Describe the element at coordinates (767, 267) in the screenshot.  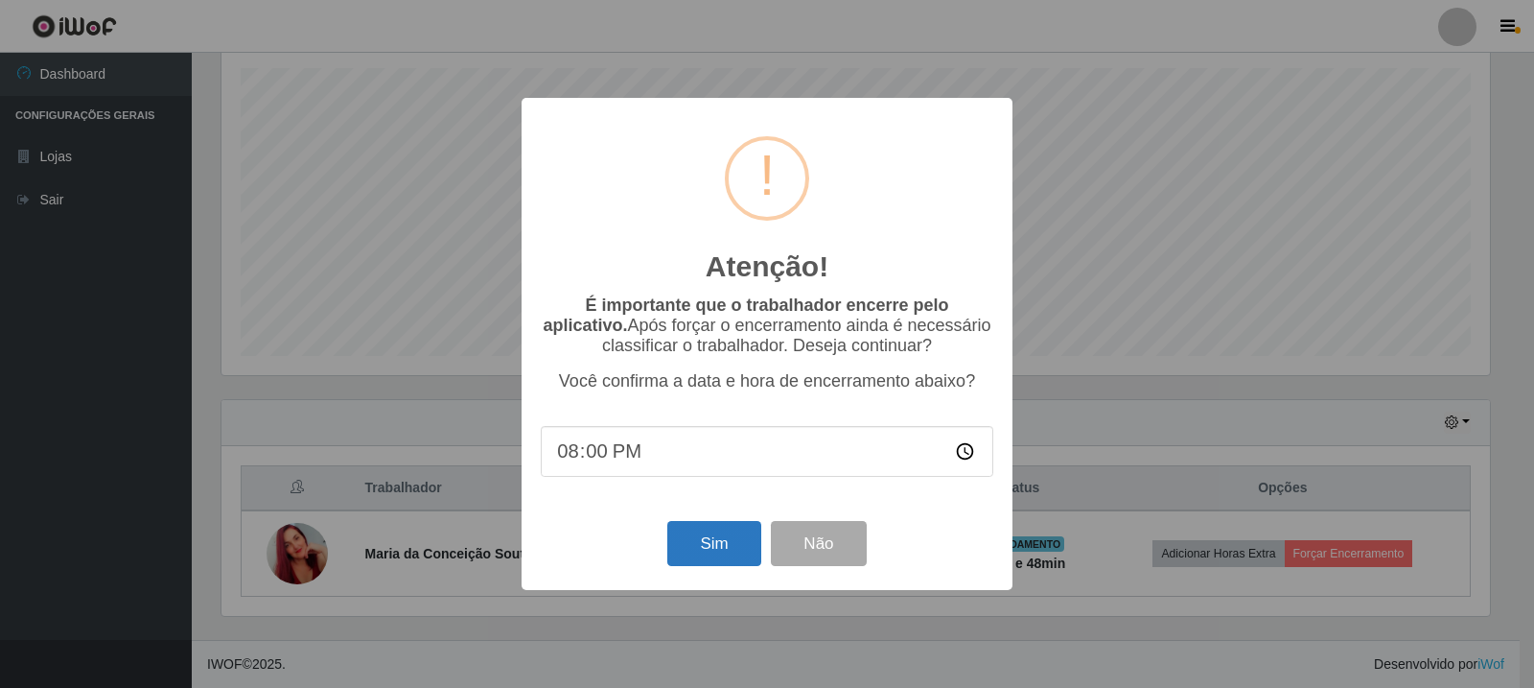
I see `h2: Atenção!` at that location.